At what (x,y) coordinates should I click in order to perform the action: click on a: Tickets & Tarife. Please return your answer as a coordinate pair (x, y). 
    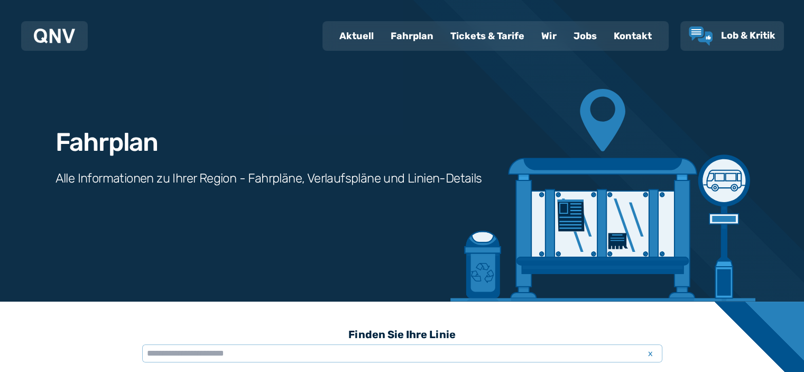
    Looking at the image, I should click on (488, 36).